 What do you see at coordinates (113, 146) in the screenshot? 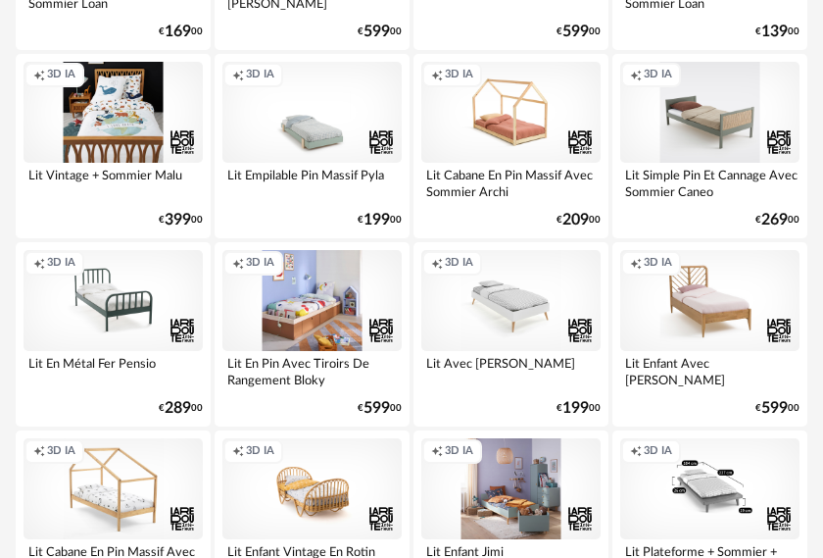
I see `a: Creation icon 3D IA Lit Vintage + Sommier Malu €39900` at bounding box center [113, 146].